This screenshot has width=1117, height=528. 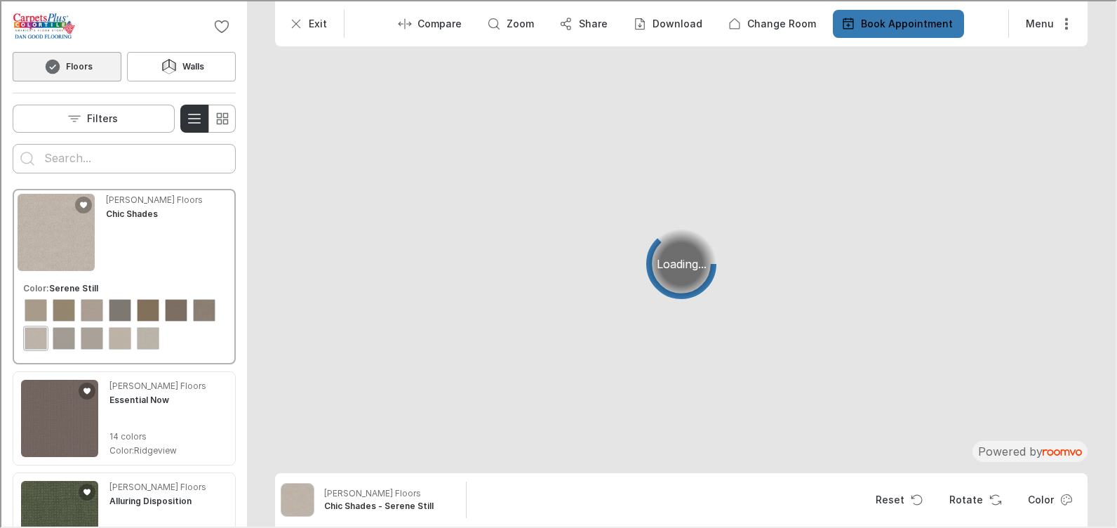 I want to click on button: Download, so click(x=667, y=22).